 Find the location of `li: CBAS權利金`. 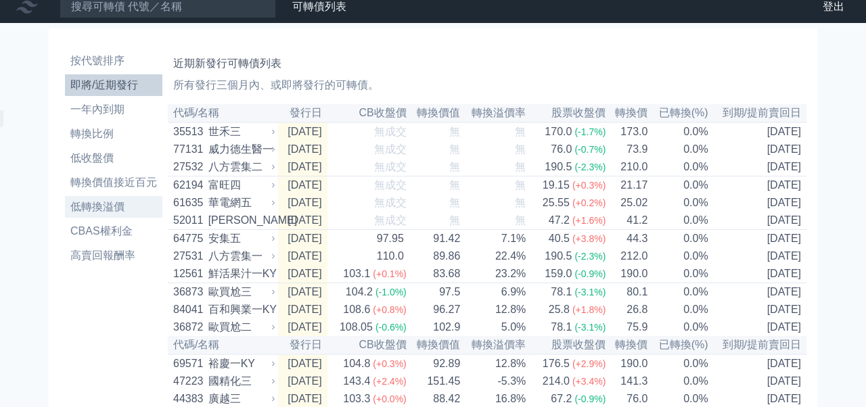

li: CBAS權利金 is located at coordinates (114, 231).